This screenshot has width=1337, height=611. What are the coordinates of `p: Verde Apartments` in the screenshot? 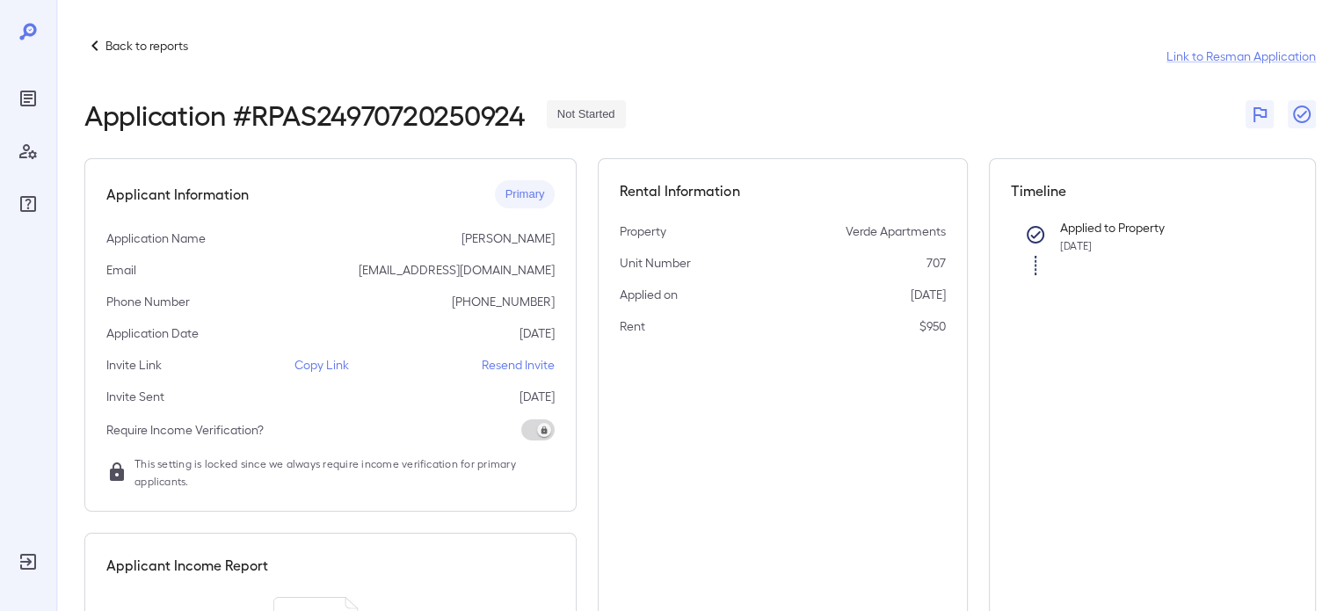 It's located at (896, 231).